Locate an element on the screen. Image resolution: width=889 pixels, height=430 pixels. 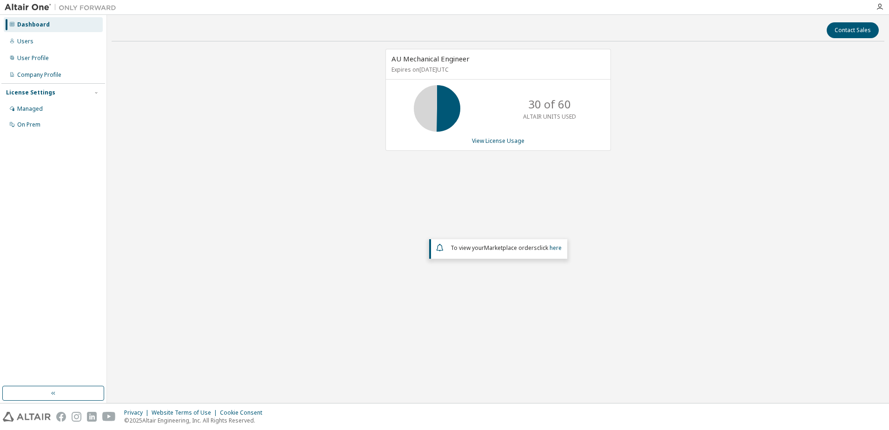
img: altair_logo.svg is located at coordinates (27, 416).